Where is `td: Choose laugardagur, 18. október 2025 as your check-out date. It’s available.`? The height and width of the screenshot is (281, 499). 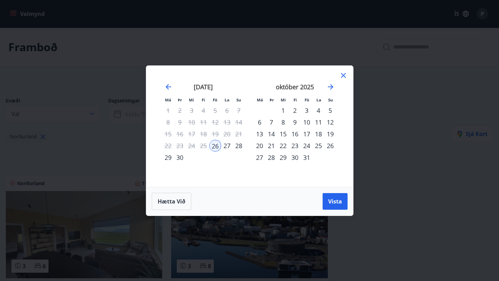 td: Choose laugardagur, 18. október 2025 as your check-out date. It’s available. is located at coordinates (318, 134).